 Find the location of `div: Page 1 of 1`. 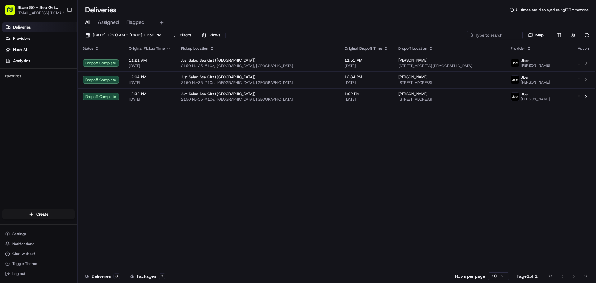

div: Page 1 of 1 is located at coordinates (527, 276).